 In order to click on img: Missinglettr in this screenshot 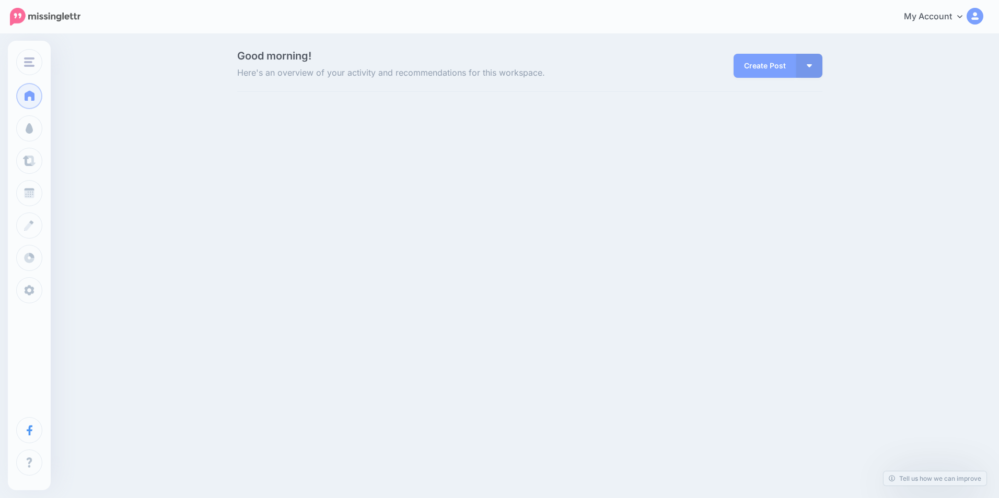, I will do `click(45, 17)`.